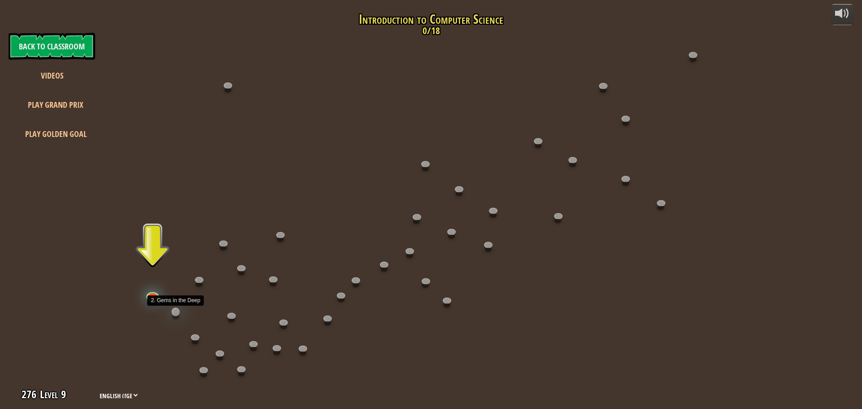 Image resolution: width=862 pixels, height=409 pixels. I want to click on a: Play Grand Prix, so click(56, 105).